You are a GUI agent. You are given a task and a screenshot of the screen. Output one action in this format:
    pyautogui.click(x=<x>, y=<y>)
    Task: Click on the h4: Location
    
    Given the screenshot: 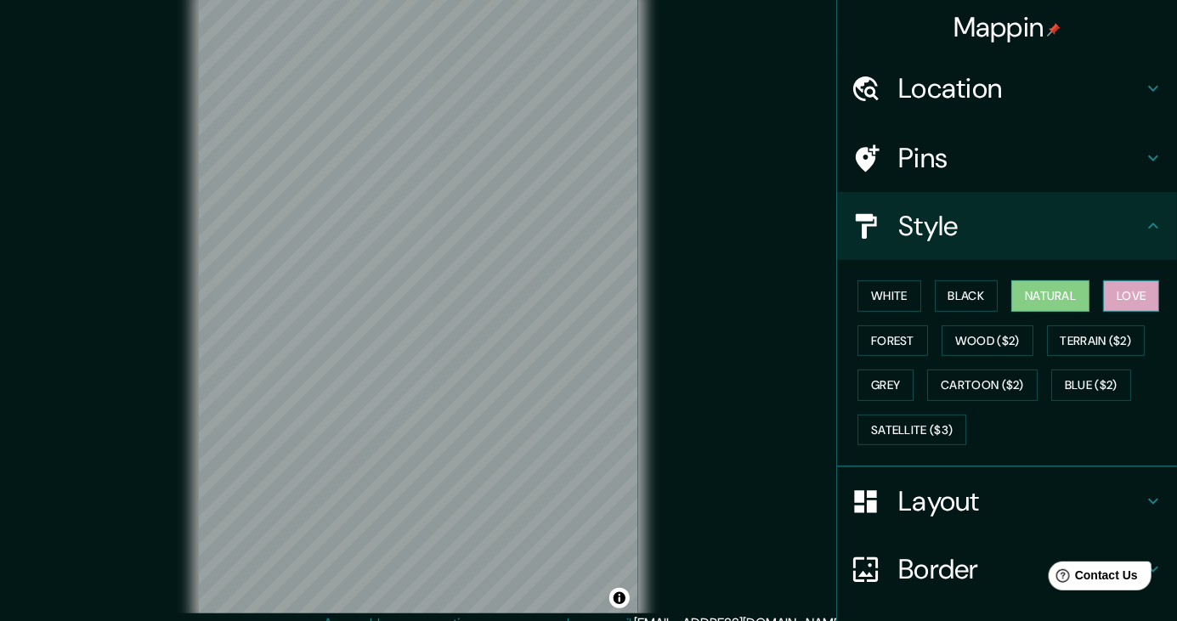 What is the action you would take?
    pyautogui.click(x=1020, y=88)
    